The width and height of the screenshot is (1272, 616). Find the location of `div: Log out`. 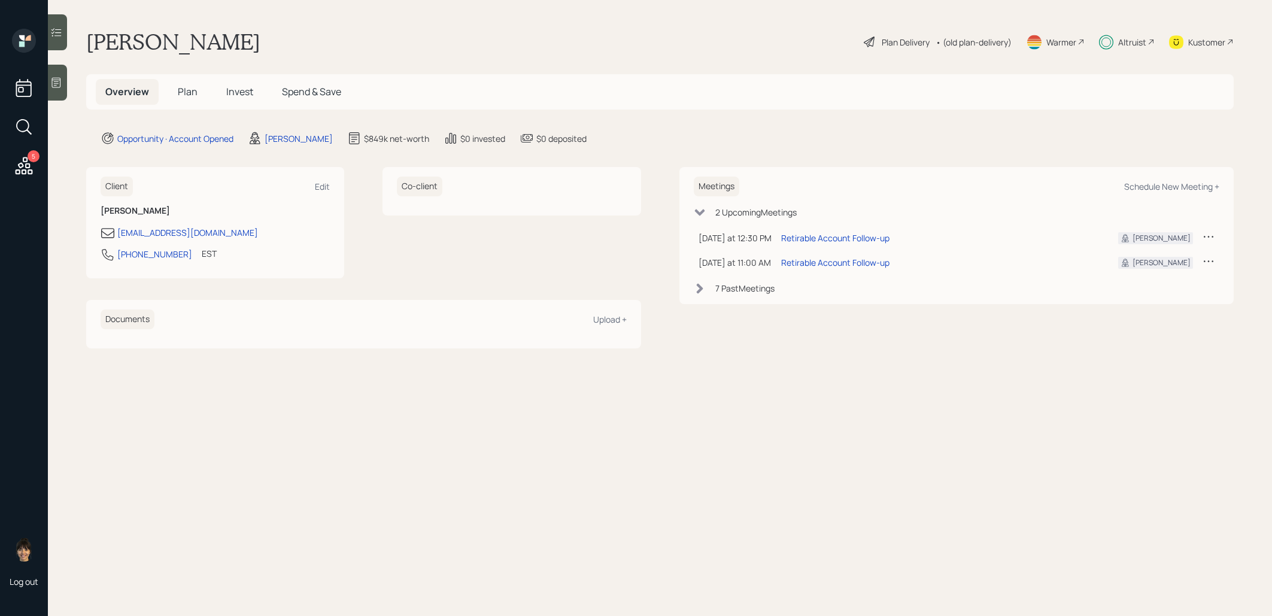

div: Log out is located at coordinates (24, 581).